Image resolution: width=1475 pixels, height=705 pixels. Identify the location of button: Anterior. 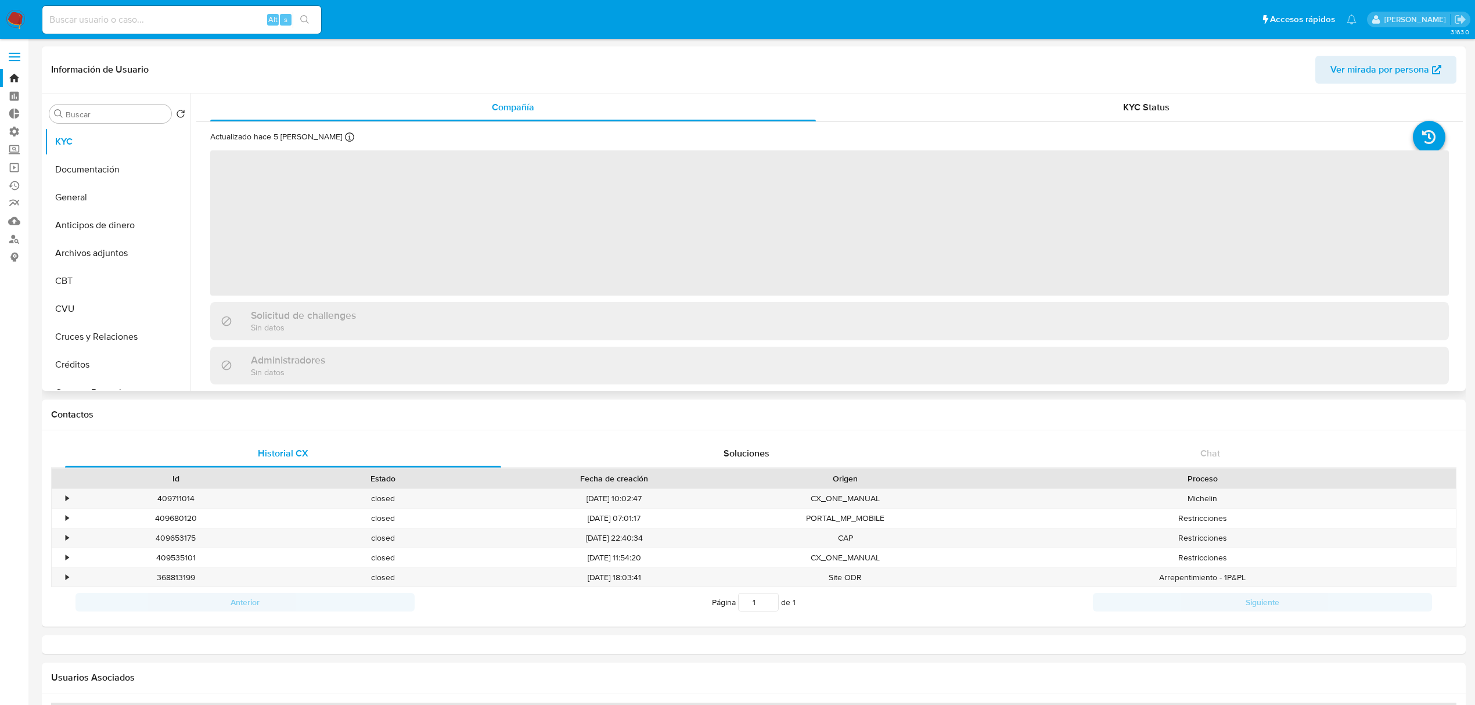
(245, 602).